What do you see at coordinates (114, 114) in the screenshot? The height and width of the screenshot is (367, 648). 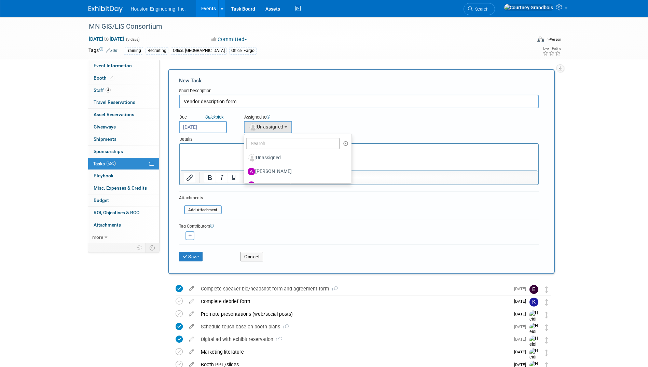 I see `span: Asset Reservations` at bounding box center [114, 114].